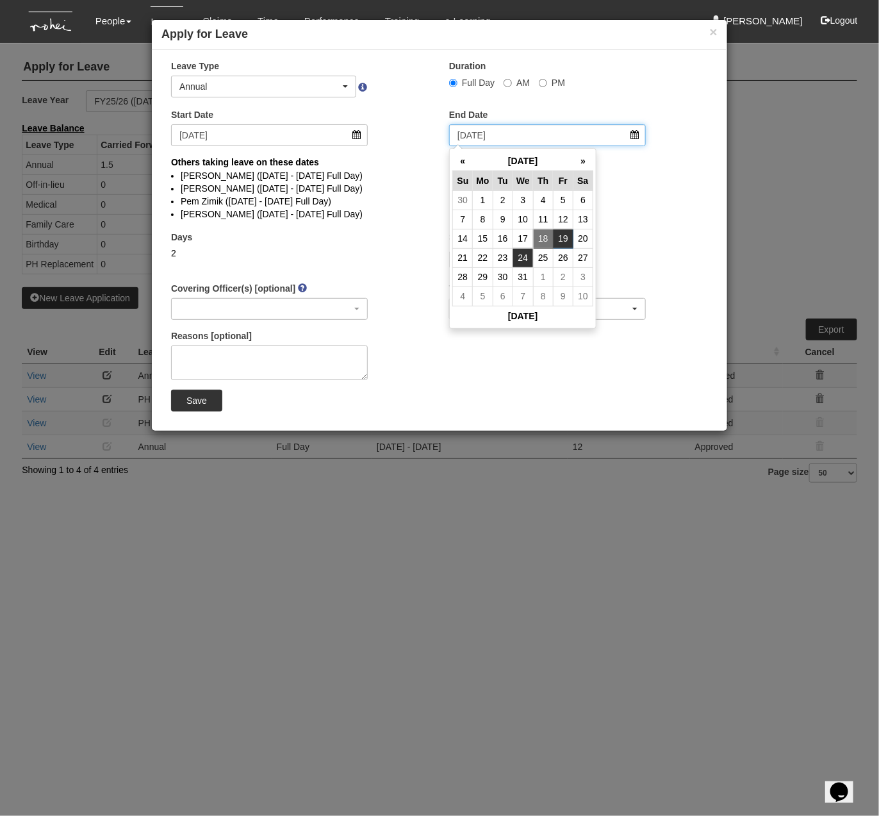  Describe the element at coordinates (192, 115) in the screenshot. I see `label: Start Date` at that location.